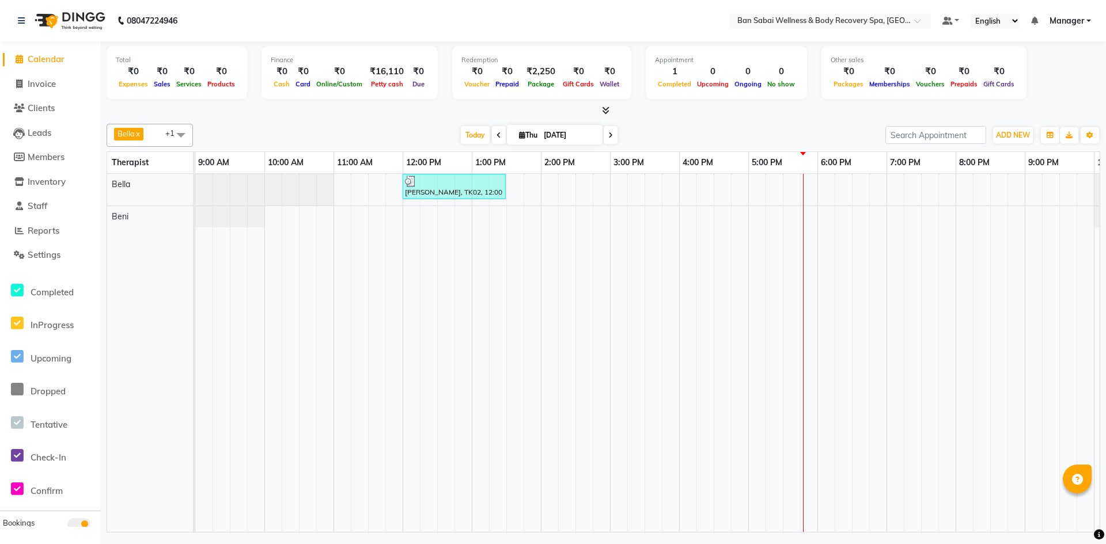 This screenshot has width=1106, height=544. Describe the element at coordinates (152, 21) in the screenshot. I see `b: 08047224946` at that location.